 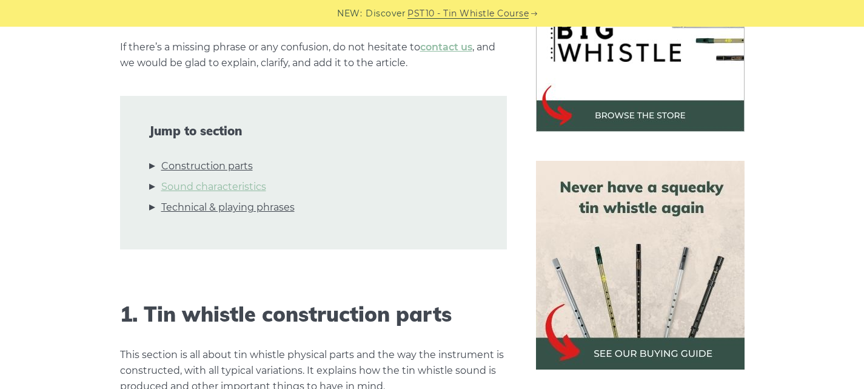 I want to click on p: If there’s a missing phrase or any confusion, do not hesitate to , and we would be glad to explai..., so click(x=314, y=55).